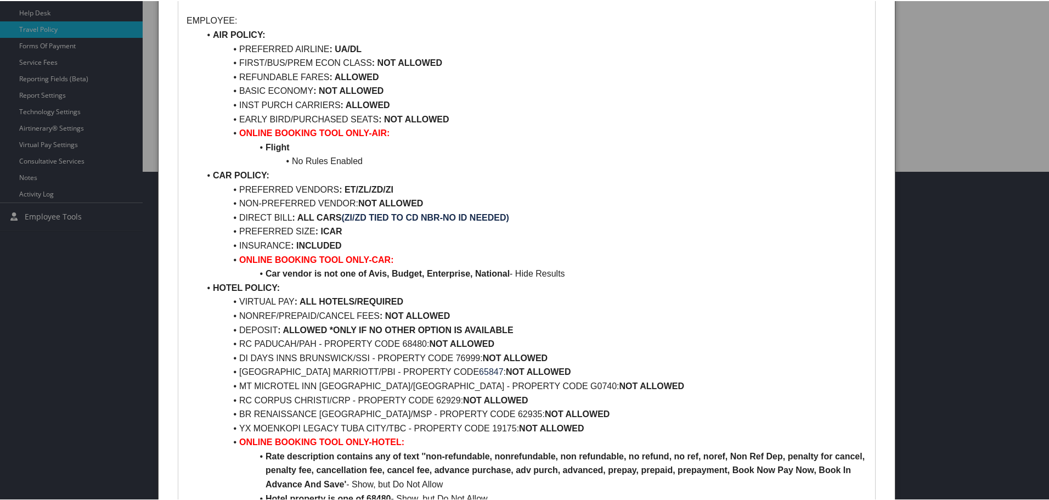 Image resolution: width=1049 pixels, height=500 pixels. I want to click on li: NON-PREFERRED VENDOR:, so click(533, 202).